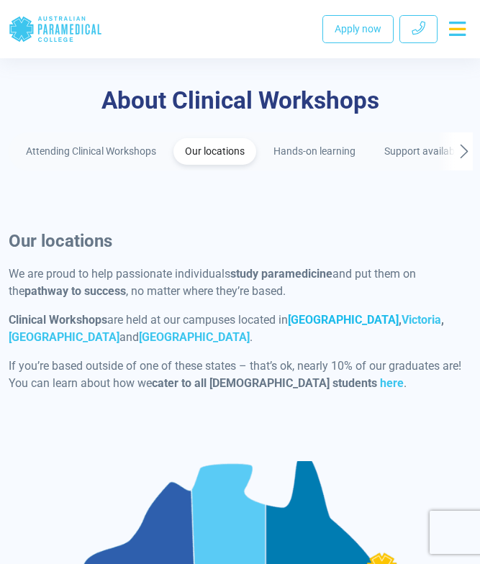  Describe the element at coordinates (75, 291) in the screenshot. I see `strong: pathway to success` at that location.